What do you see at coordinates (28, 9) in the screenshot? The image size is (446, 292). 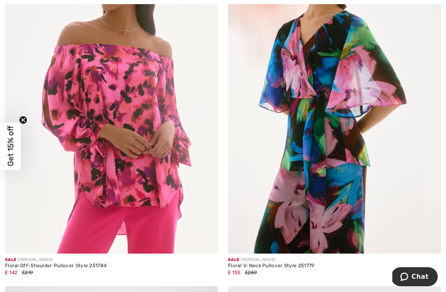 I see `span: Chat` at bounding box center [28, 9].